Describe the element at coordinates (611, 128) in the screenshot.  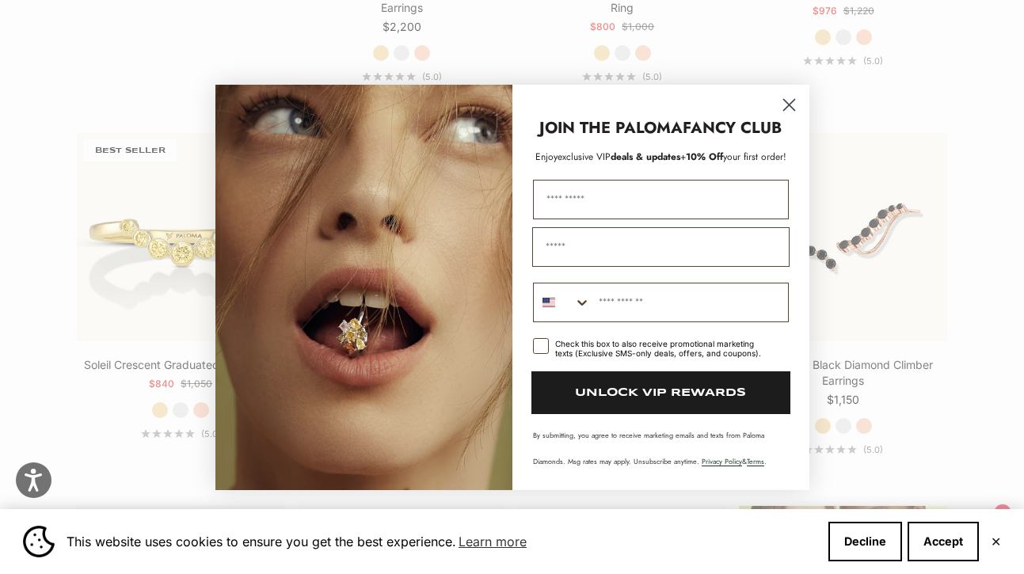
I see `strong: JOIN THE PALOMA` at that location.